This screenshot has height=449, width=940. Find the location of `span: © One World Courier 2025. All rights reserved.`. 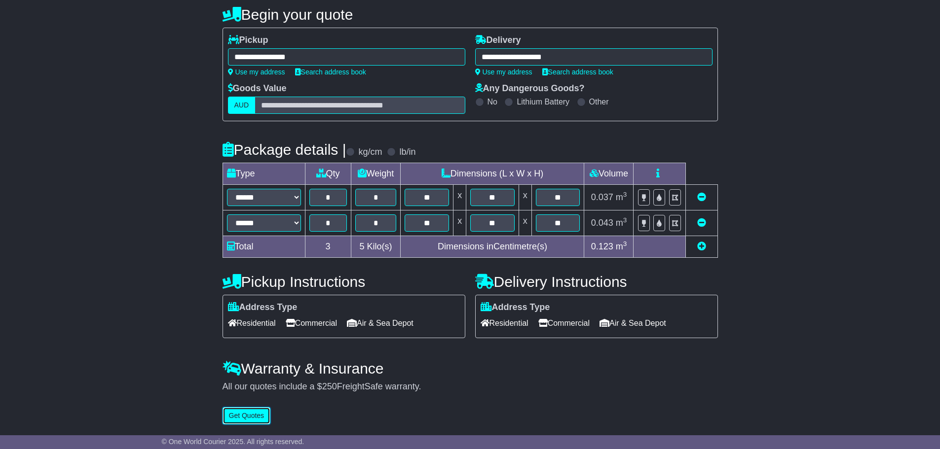

span: © One World Courier 2025. All rights reserved. is located at coordinates (233, 442).